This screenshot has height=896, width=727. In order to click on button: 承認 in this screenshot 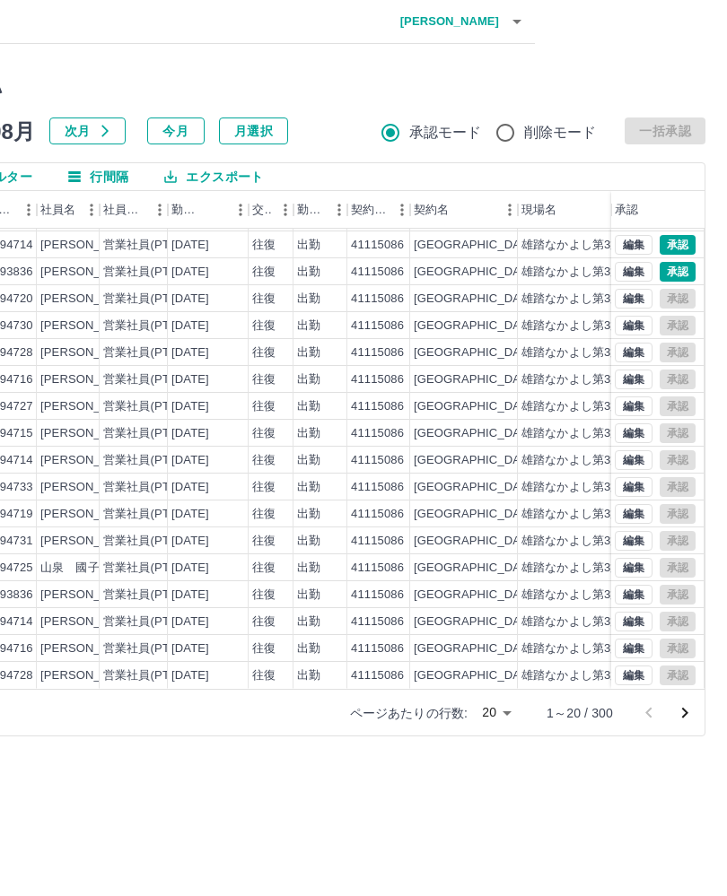, I will do `click(677, 272)`.